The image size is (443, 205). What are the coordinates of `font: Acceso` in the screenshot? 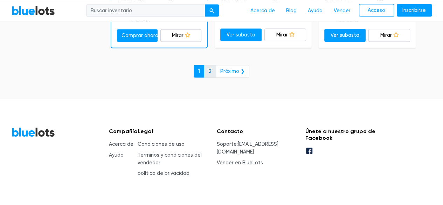 It's located at (376, 10).